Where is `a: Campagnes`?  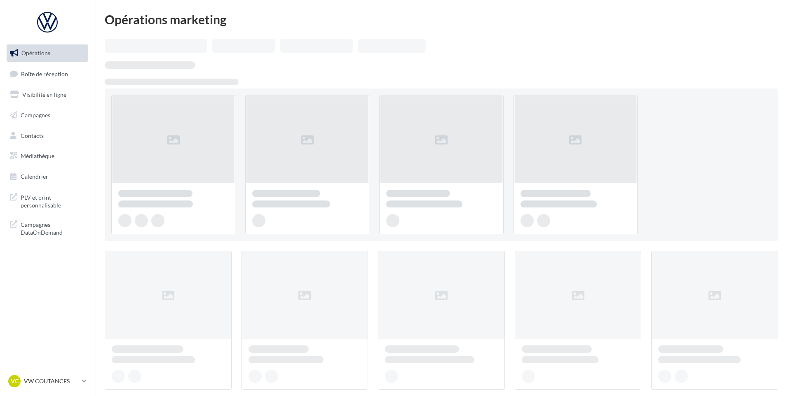 a: Campagnes is located at coordinates (47, 115).